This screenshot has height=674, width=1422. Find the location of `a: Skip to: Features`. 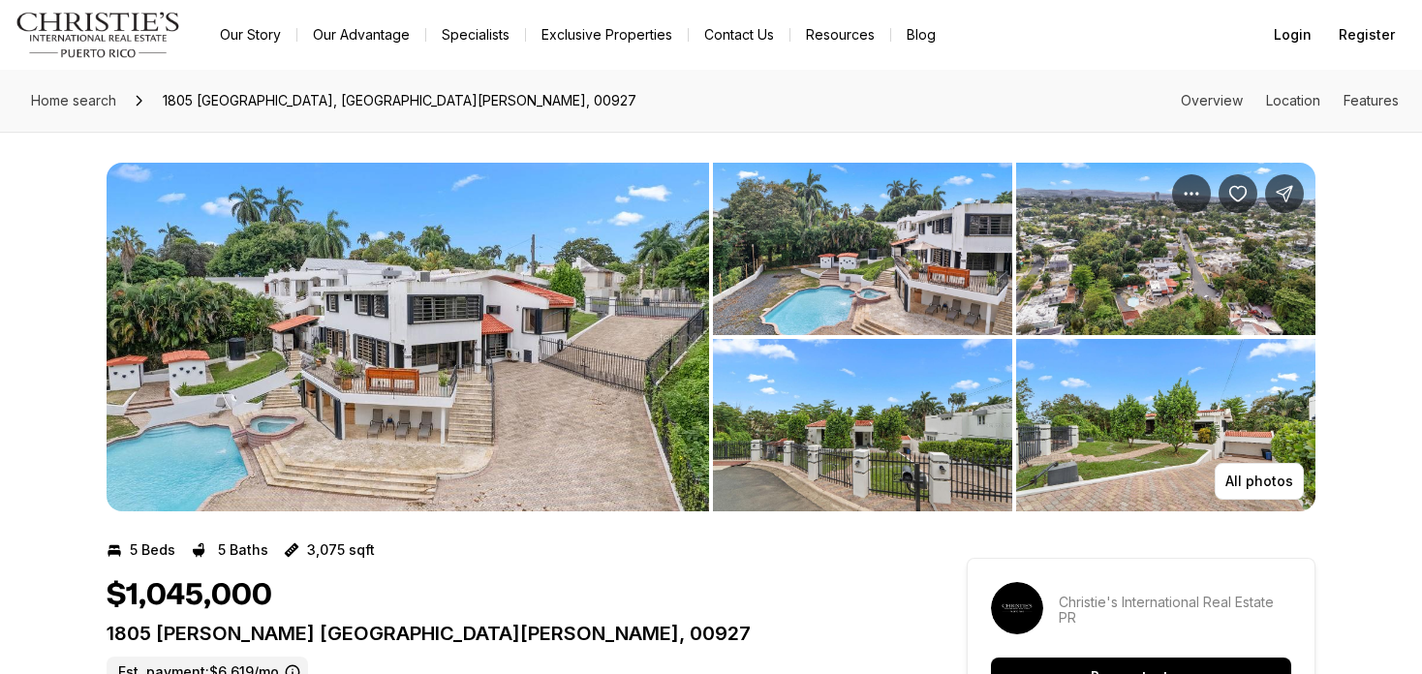

a: Skip to: Features is located at coordinates (1371, 100).